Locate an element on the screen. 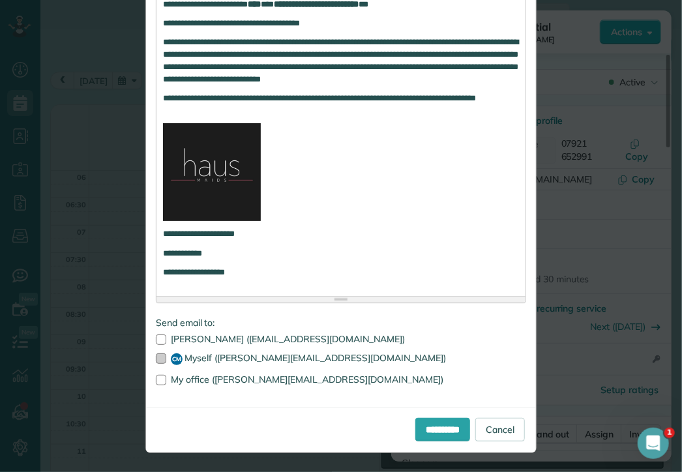 This screenshot has width=682, height=472. span: 1 is located at coordinates (670, 433).